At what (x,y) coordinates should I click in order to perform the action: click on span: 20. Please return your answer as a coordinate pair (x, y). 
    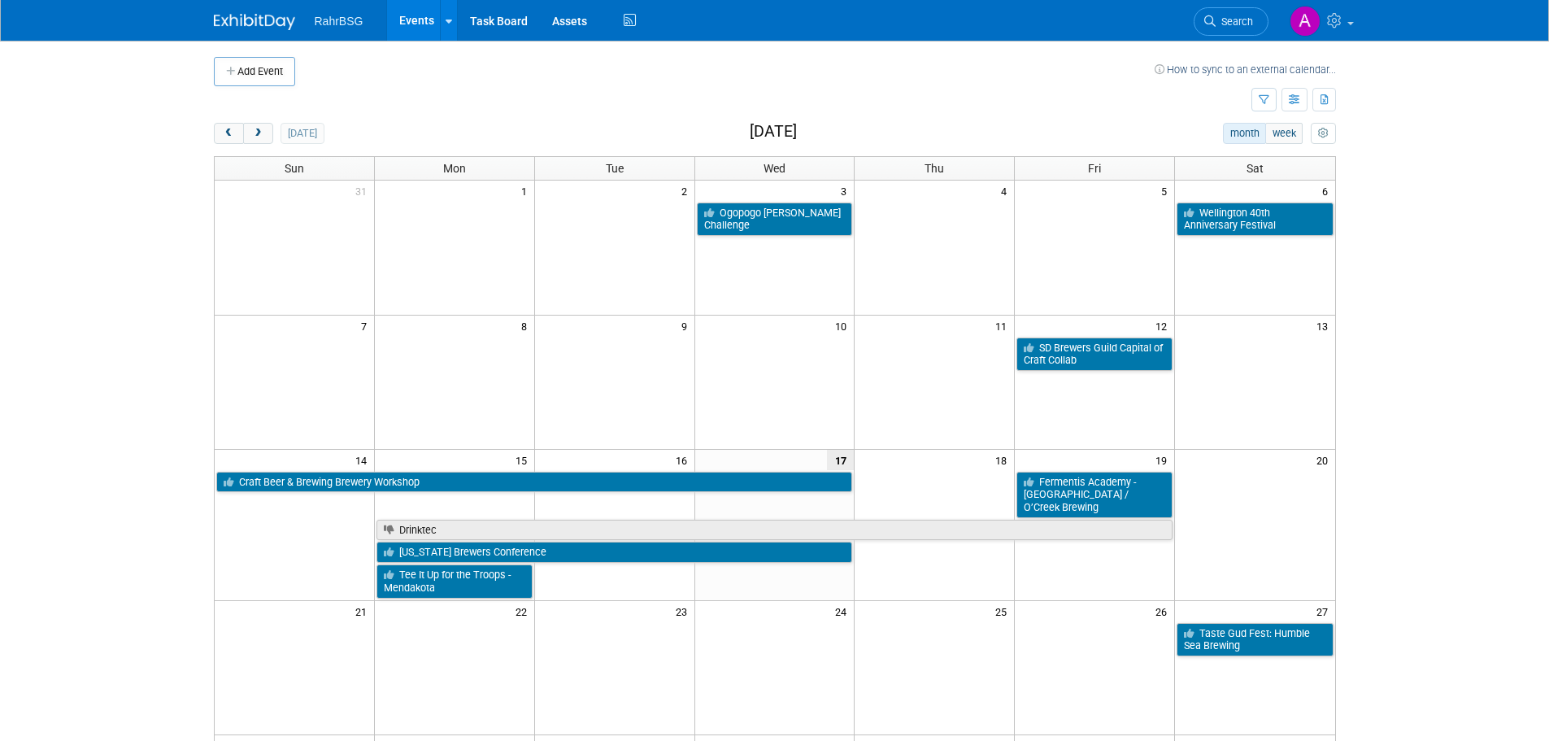
    Looking at the image, I should click on (1325, 459).